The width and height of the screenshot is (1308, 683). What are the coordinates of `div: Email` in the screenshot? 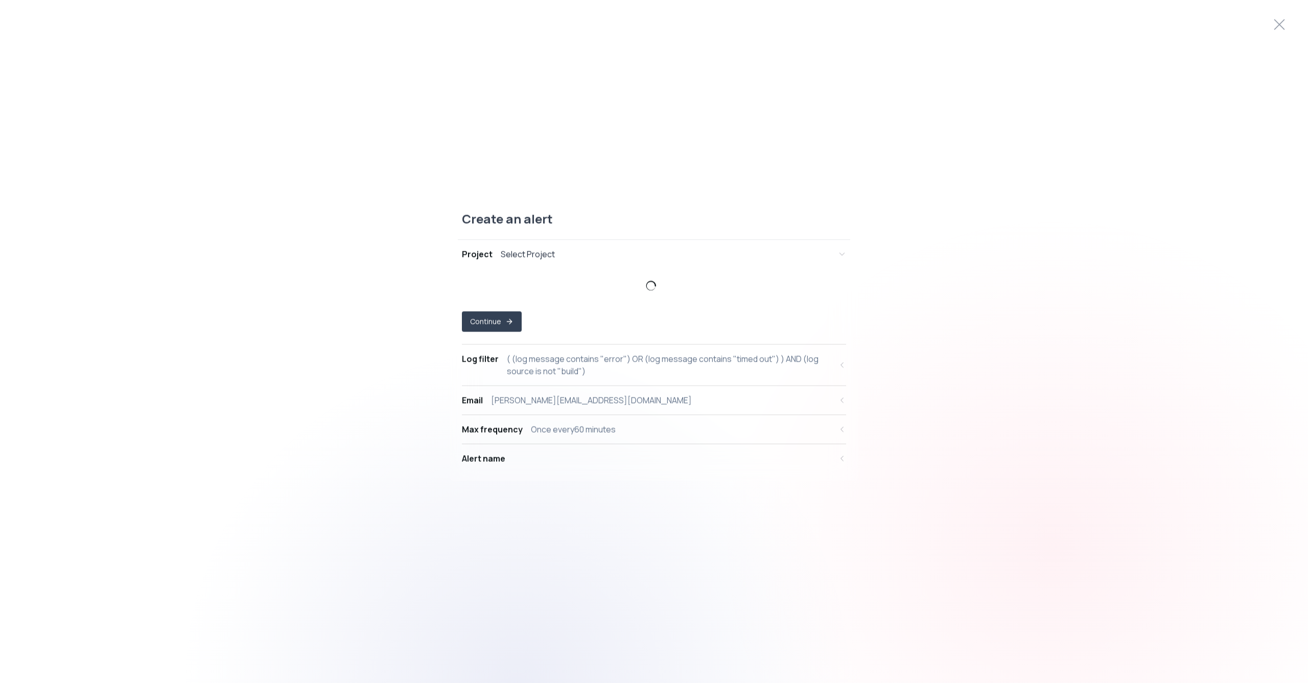 It's located at (472, 400).